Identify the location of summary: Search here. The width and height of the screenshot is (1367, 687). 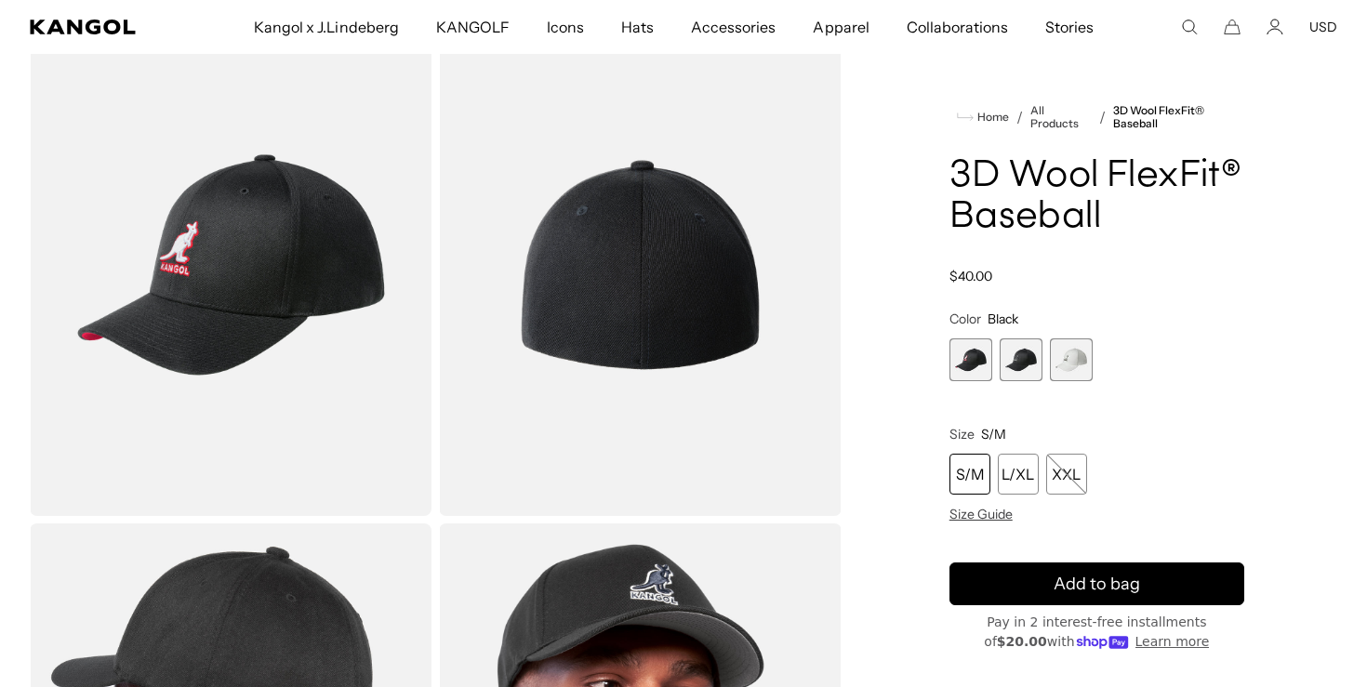
(1189, 27).